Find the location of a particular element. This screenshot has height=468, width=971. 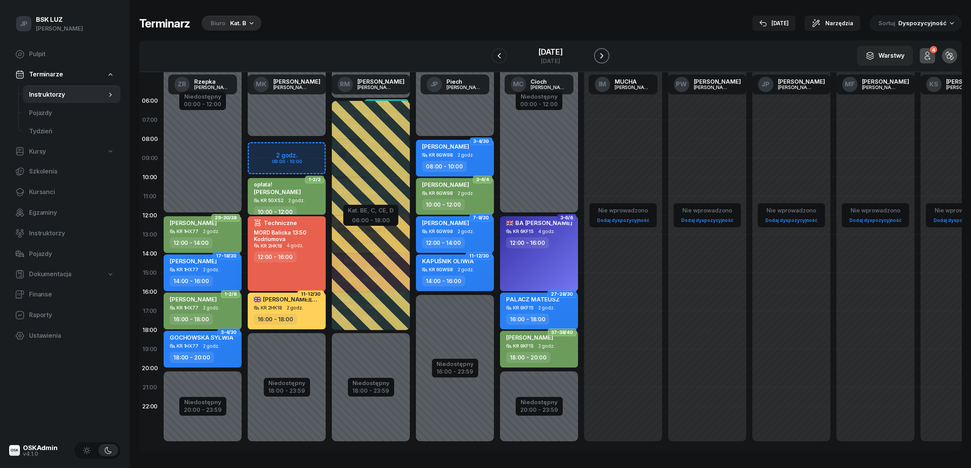

span: 29-30/38 is located at coordinates (225, 218).